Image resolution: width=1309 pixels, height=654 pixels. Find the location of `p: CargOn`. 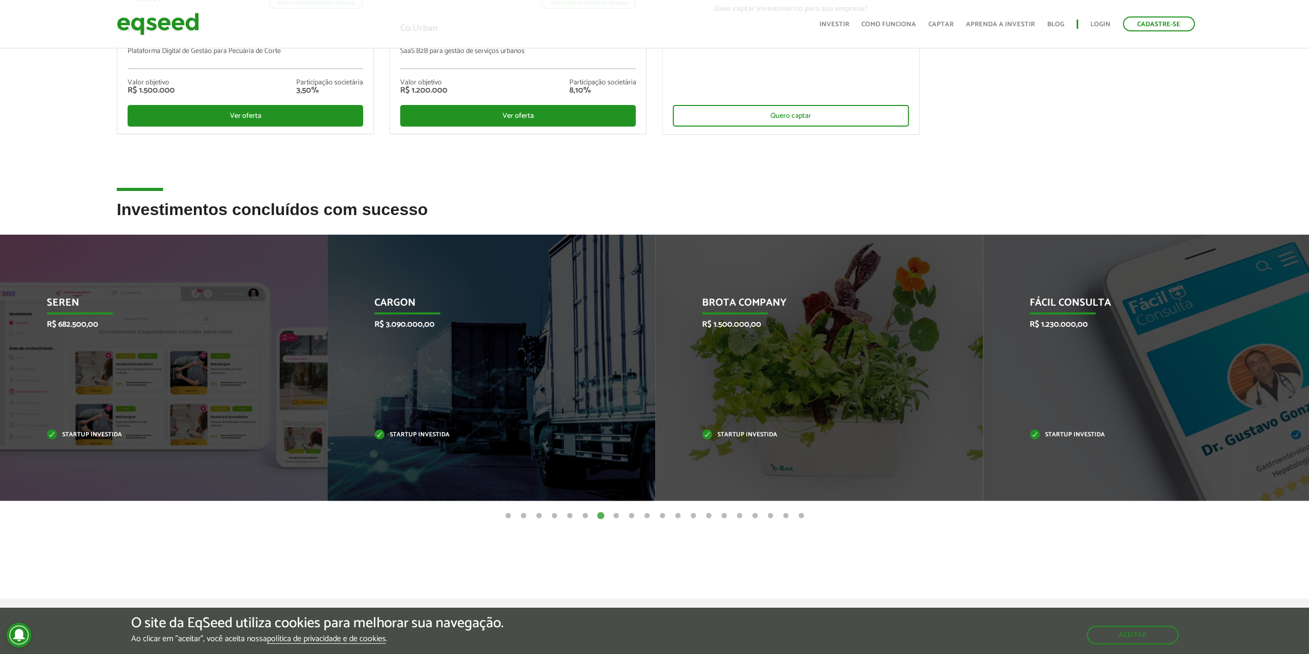

p: CargOn is located at coordinates (484, 306).